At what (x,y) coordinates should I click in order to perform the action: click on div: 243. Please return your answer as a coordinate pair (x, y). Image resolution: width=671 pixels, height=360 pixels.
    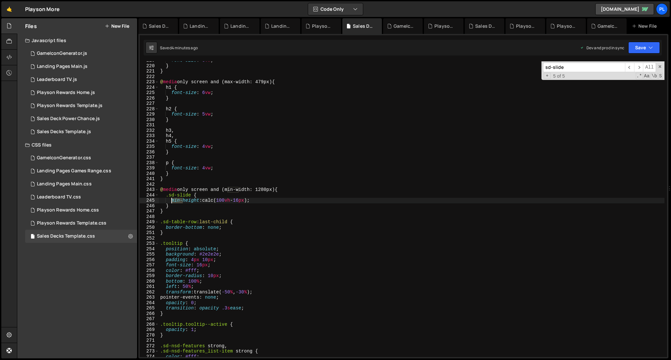
    Looking at the image, I should click on (149, 190).